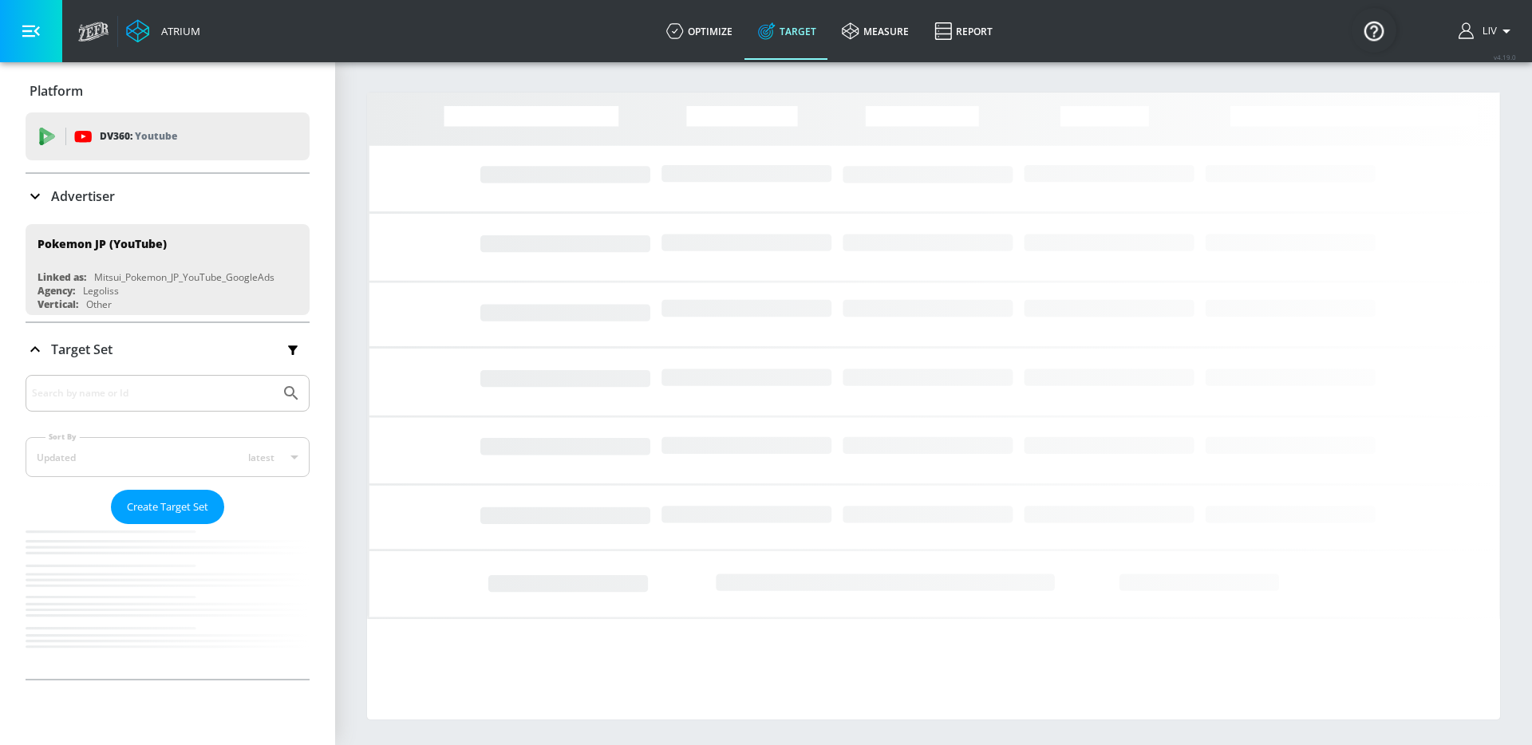 Image resolution: width=1532 pixels, height=745 pixels. Describe the element at coordinates (99, 304) in the screenshot. I see `div: Other` at that location.